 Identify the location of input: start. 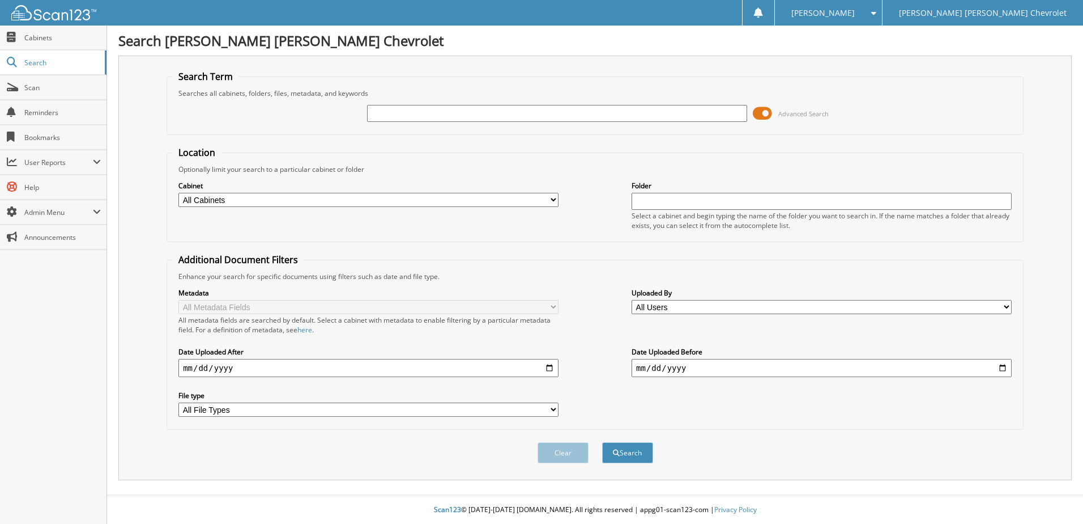
(368, 368).